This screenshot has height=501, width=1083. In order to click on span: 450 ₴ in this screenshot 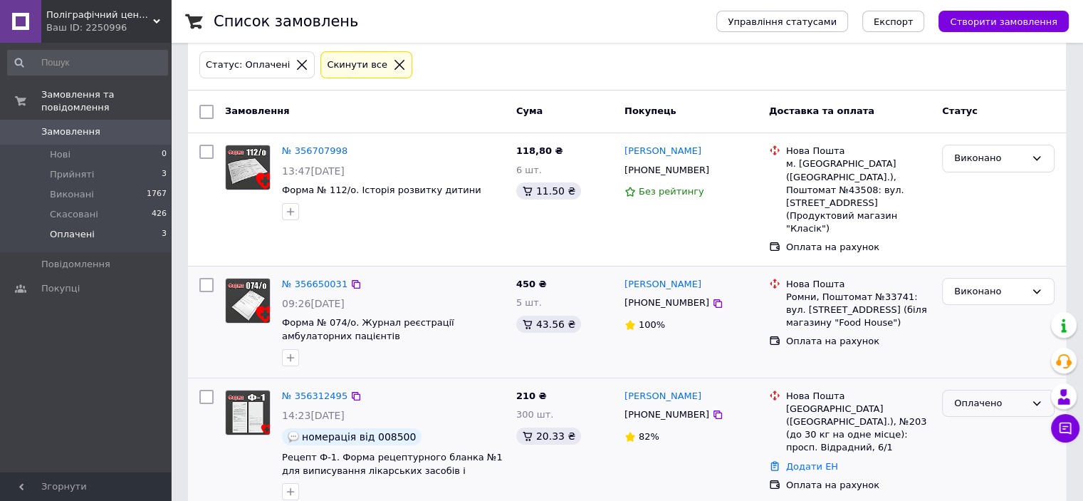, I will do `click(531, 283)`.